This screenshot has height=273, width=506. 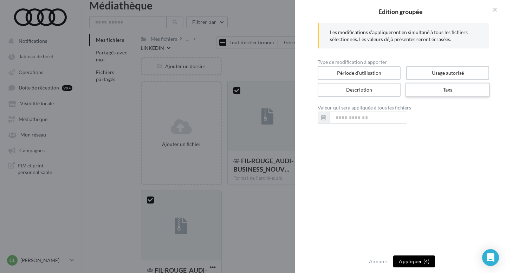 I want to click on h2: Édition groupée, so click(x=400, y=12).